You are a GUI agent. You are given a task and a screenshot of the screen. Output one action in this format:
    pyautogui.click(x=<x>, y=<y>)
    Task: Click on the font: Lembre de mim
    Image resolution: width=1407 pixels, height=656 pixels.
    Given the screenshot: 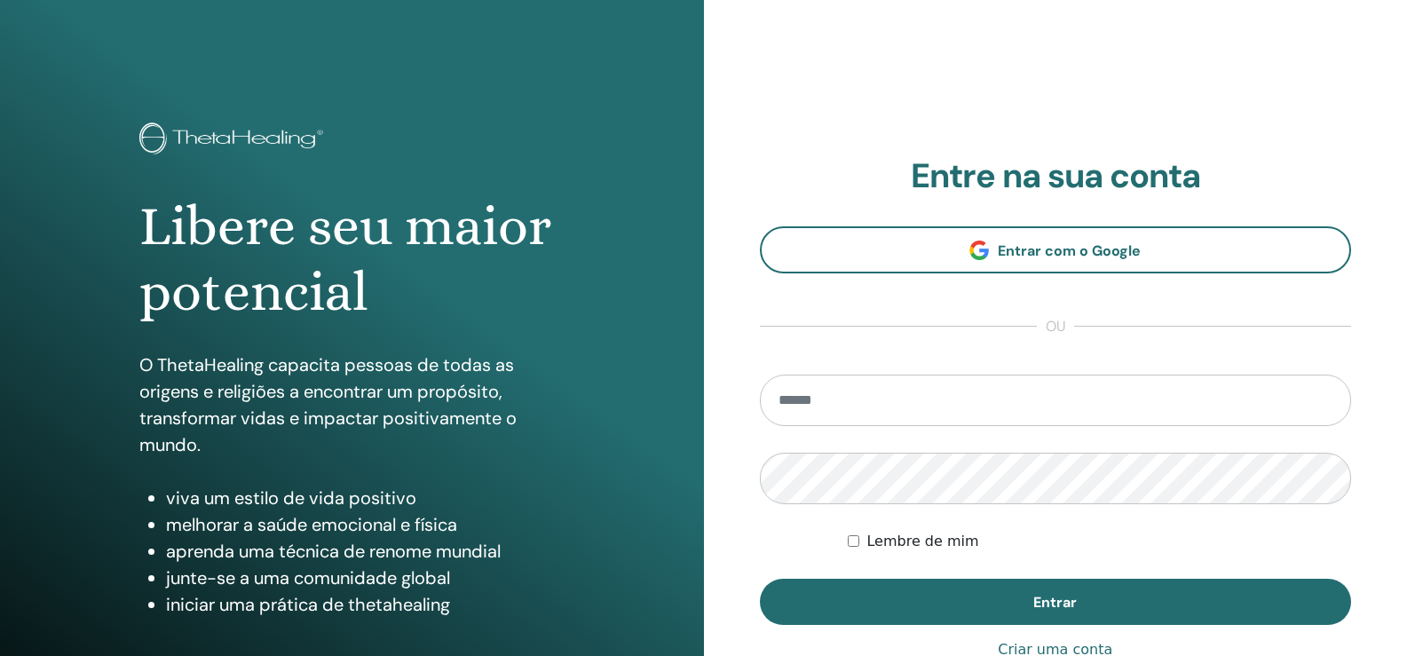 What is the action you would take?
    pyautogui.click(x=923, y=541)
    